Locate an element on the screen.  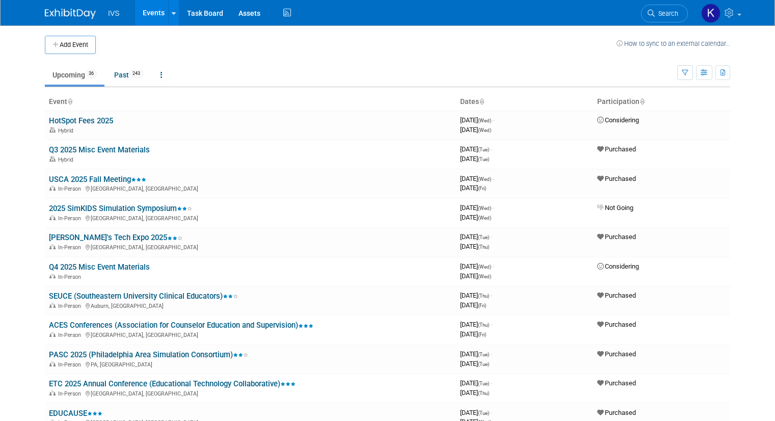
a: Search is located at coordinates (664, 13).